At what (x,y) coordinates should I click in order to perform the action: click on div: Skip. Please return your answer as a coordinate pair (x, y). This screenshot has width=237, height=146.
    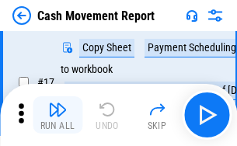
    Looking at the image, I should click on (157, 126).